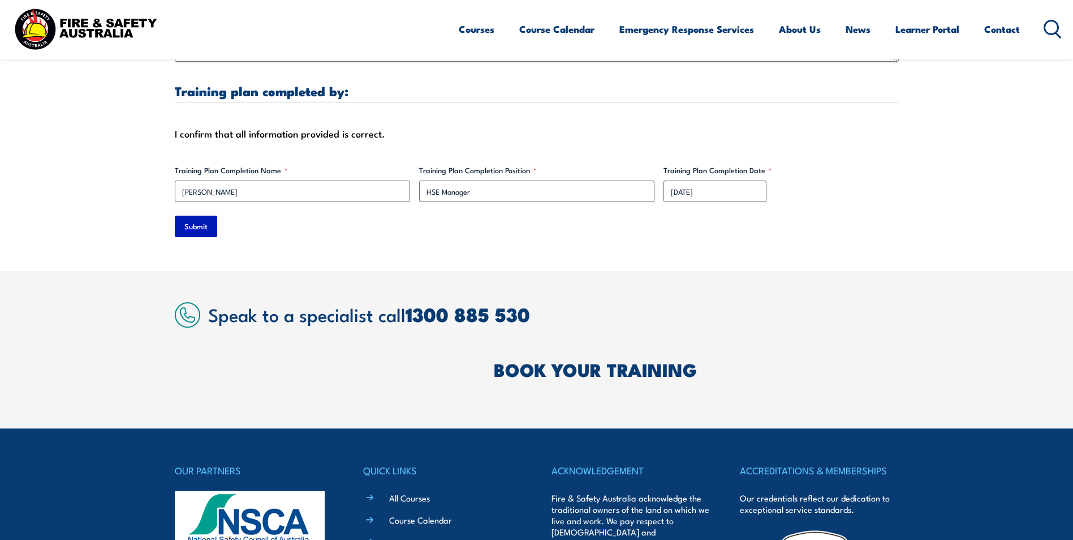 The width and height of the screenshot is (1073, 540). I want to click on input: Submit, so click(196, 226).